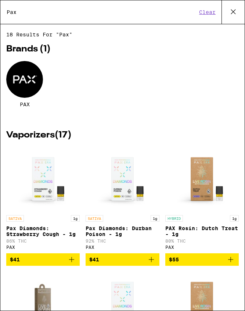 Image resolution: width=245 pixels, height=311 pixels. What do you see at coordinates (43, 200) in the screenshot?
I see `a: Open page for Pax Diamonds: Strawberry Cough - 1g from PAX` at bounding box center [43, 200].